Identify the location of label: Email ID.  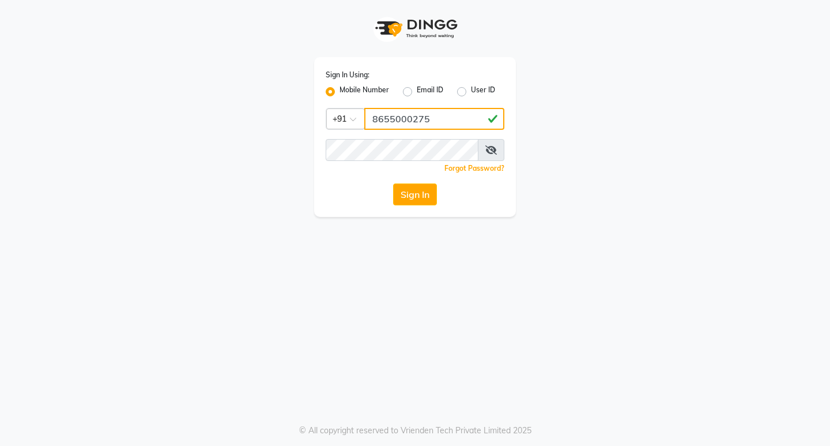
(430, 92).